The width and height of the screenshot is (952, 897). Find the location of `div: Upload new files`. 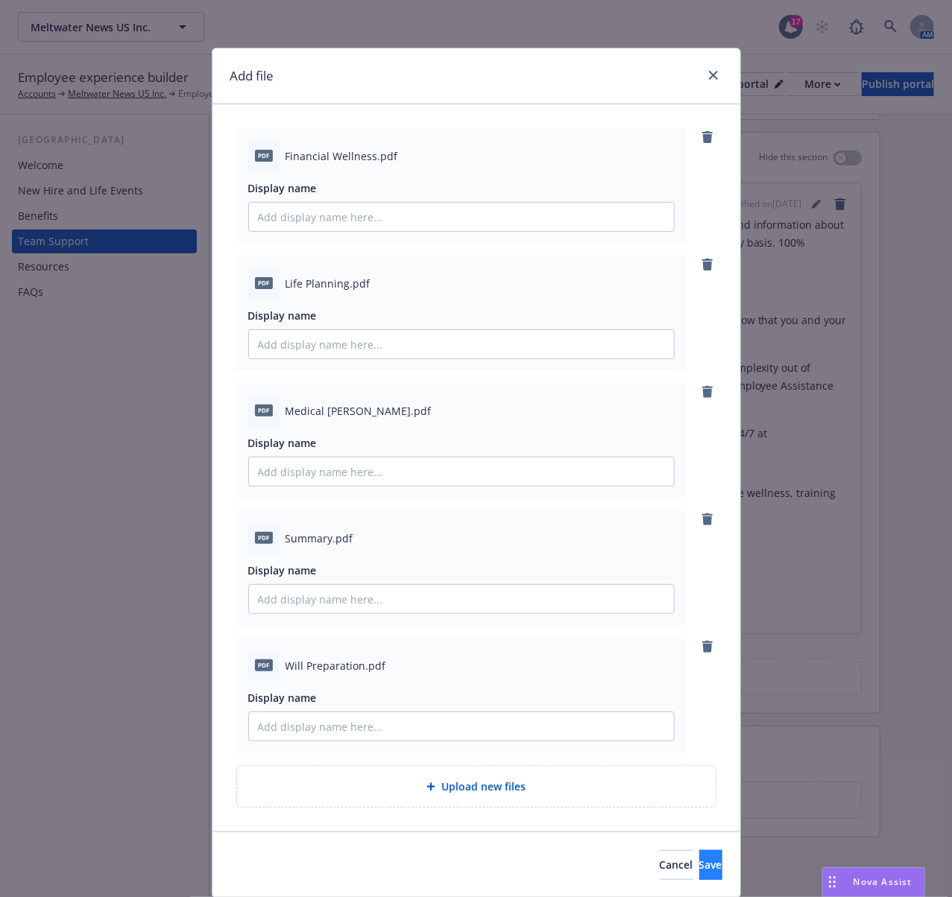

div: Upload new files is located at coordinates (476, 786).